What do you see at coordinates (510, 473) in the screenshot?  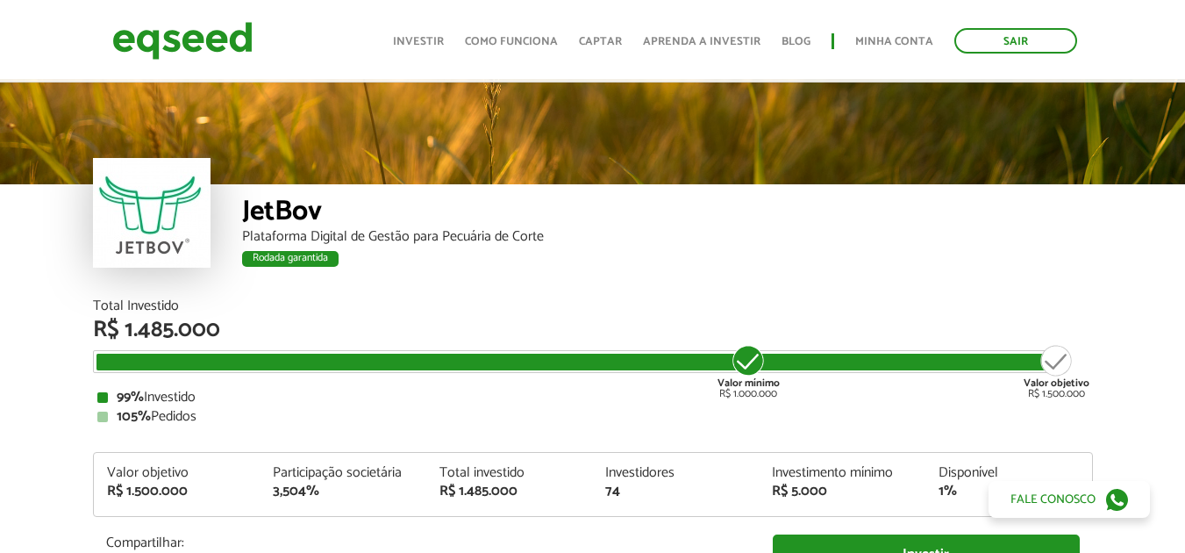 I see `div: Total investido` at bounding box center [510, 473].